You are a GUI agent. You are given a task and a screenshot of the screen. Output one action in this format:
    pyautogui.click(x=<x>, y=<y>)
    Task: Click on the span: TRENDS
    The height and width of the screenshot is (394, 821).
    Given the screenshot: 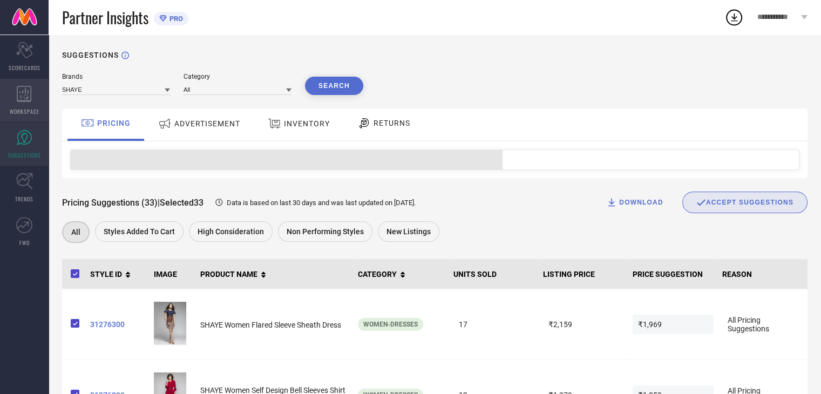 What is the action you would take?
    pyautogui.click(x=24, y=199)
    